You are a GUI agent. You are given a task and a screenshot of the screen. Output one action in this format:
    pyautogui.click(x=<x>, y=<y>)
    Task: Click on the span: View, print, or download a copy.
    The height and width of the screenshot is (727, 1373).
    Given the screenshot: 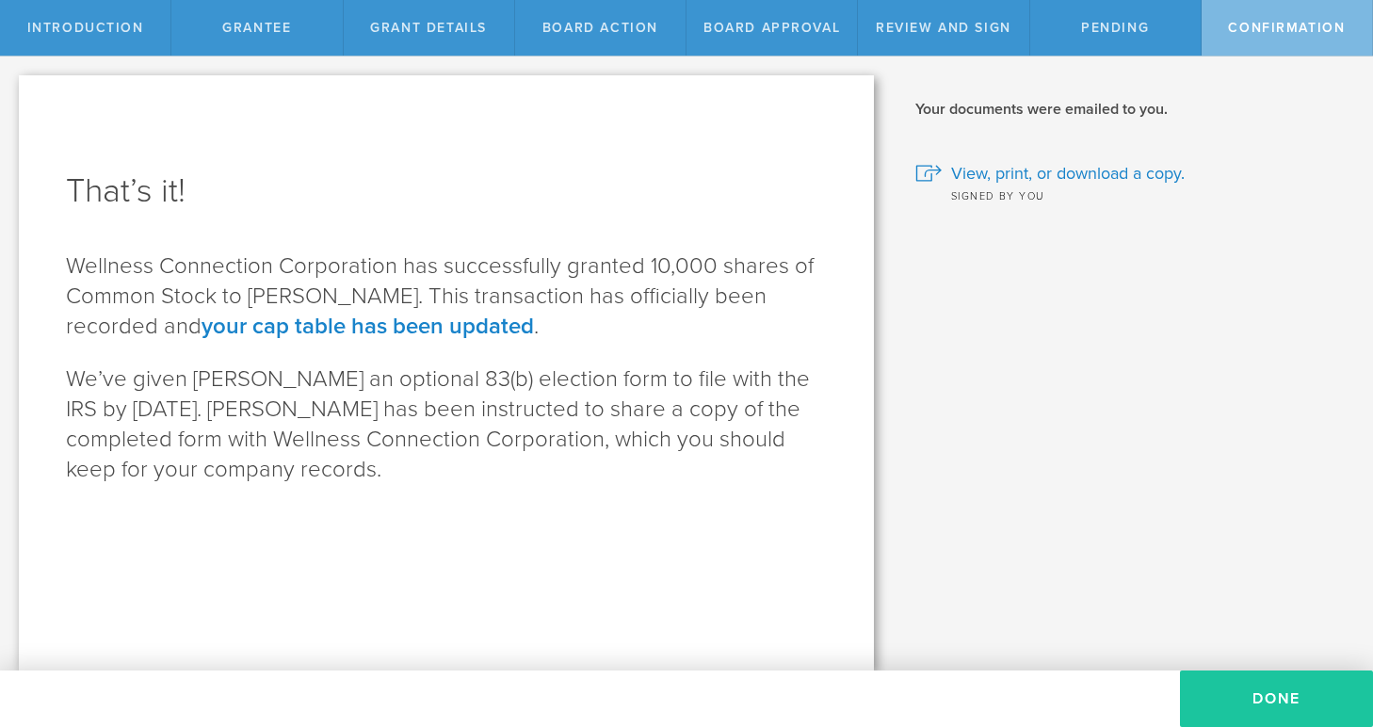 What is the action you would take?
    pyautogui.click(x=1068, y=173)
    